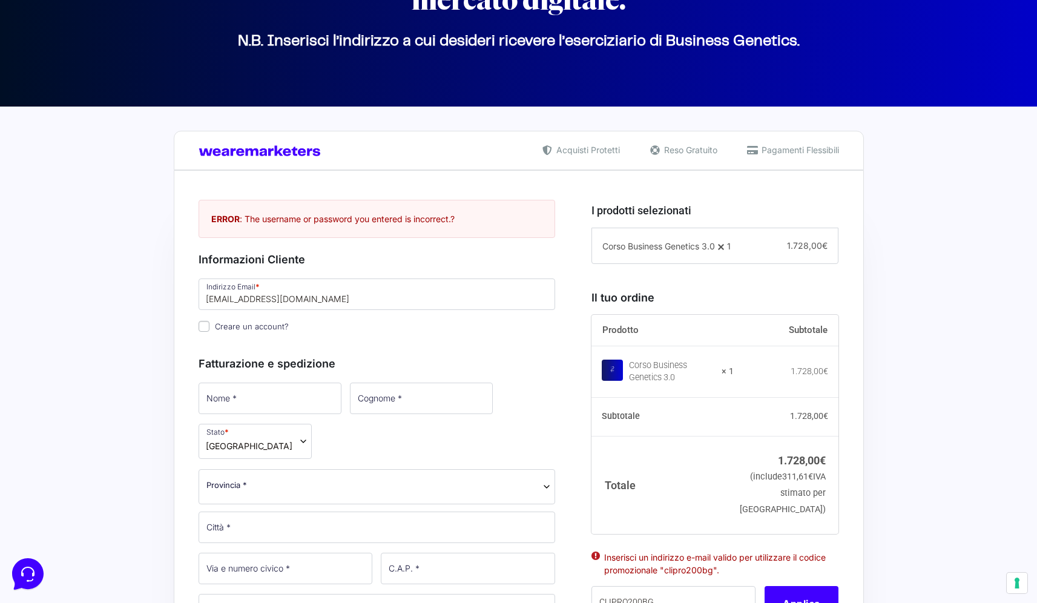 The width and height of the screenshot is (1037, 603). I want to click on span: Stato, so click(255, 441).